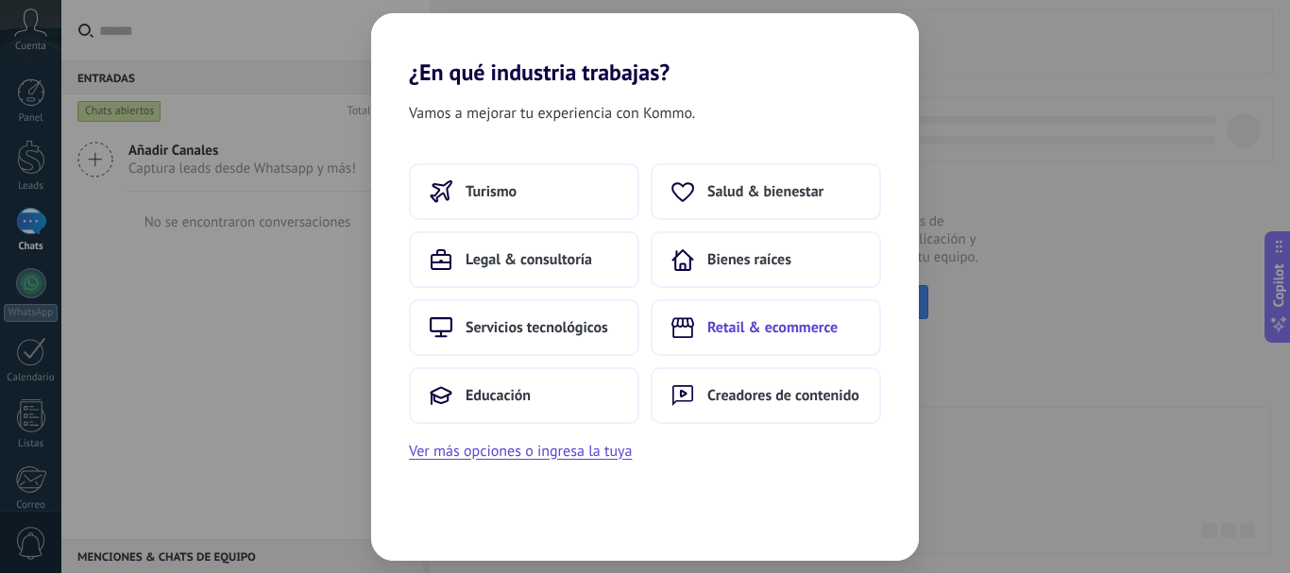 The height and width of the screenshot is (573, 1290). Describe the element at coordinates (536, 328) in the screenshot. I see `span: Servicios tecnológicos` at that location.